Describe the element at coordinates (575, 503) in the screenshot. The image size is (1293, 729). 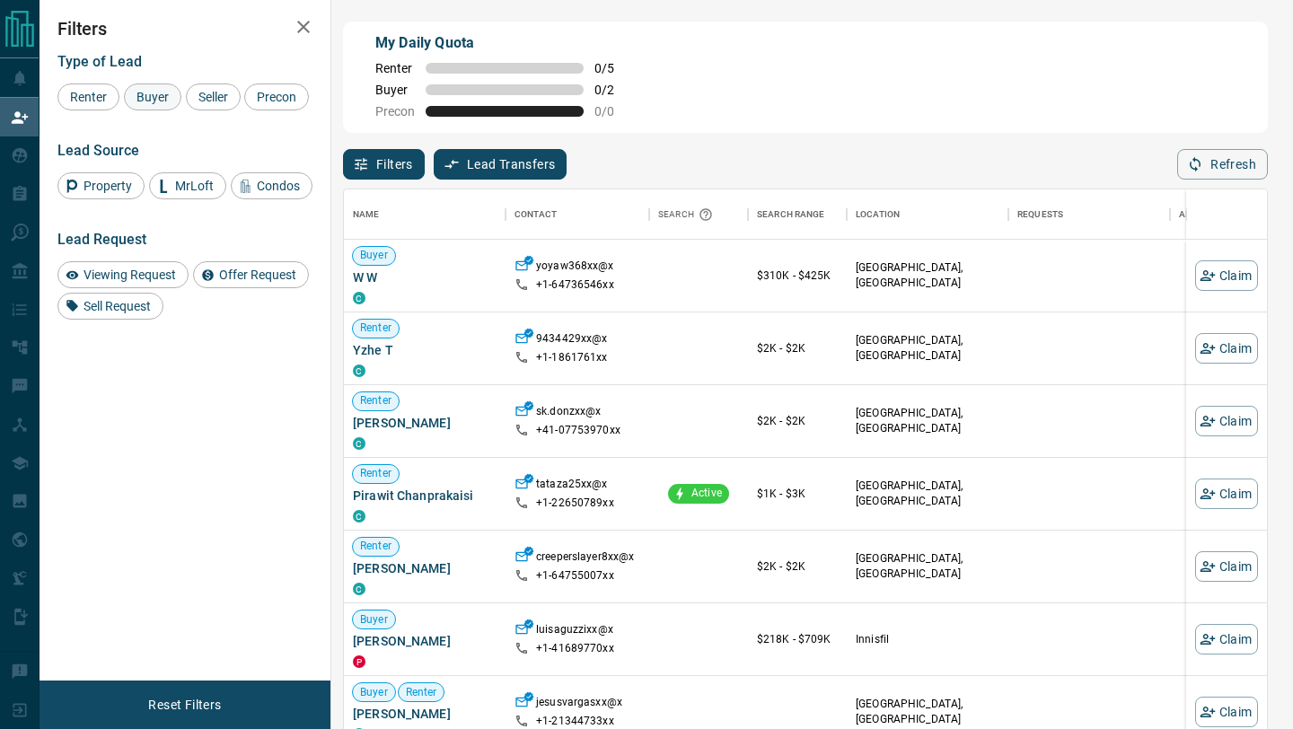
I see `p: +1- 22650789xx` at that location.